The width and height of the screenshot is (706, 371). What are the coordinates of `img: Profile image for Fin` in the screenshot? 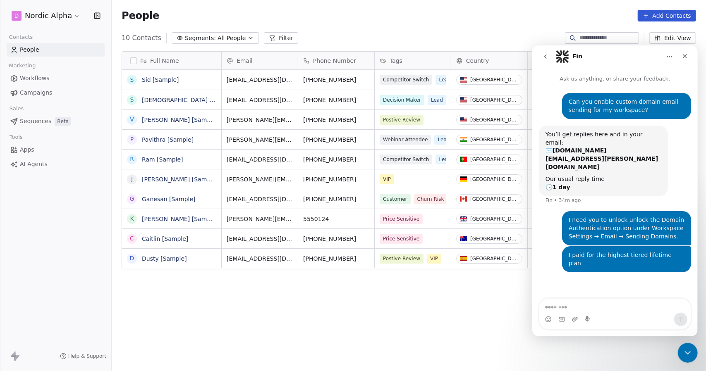 It's located at (30, 11).